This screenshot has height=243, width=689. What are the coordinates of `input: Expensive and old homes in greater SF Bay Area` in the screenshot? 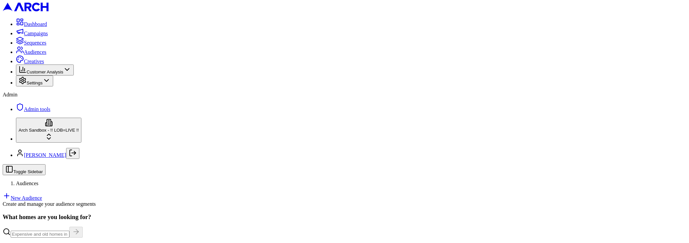 It's located at (40, 234).